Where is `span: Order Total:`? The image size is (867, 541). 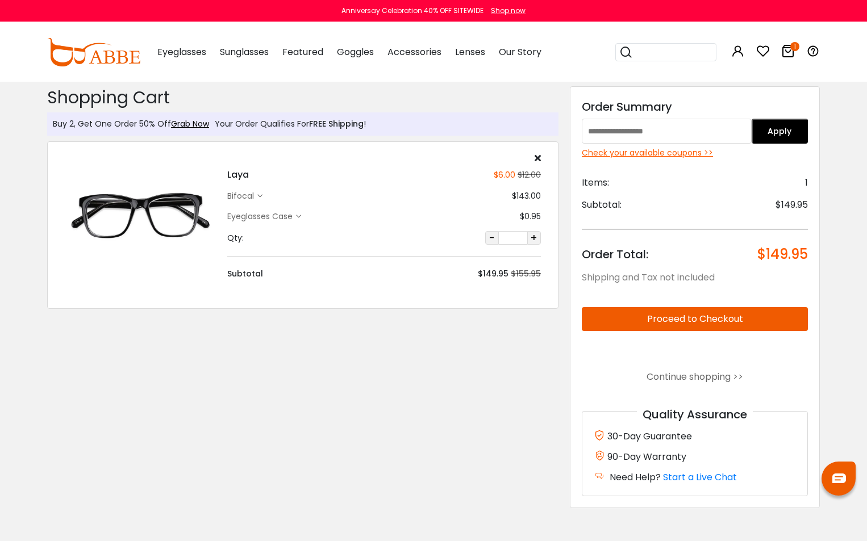
span: Order Total: is located at coordinates (615, 254).